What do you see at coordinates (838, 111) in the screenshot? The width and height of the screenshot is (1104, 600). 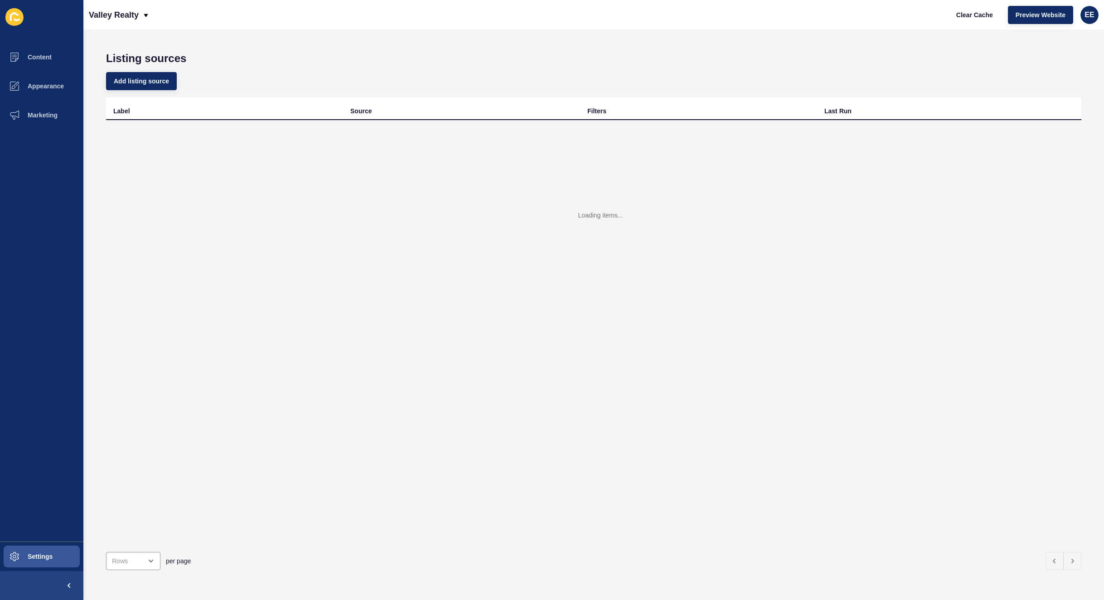 I see `div: Last Run` at bounding box center [838, 111].